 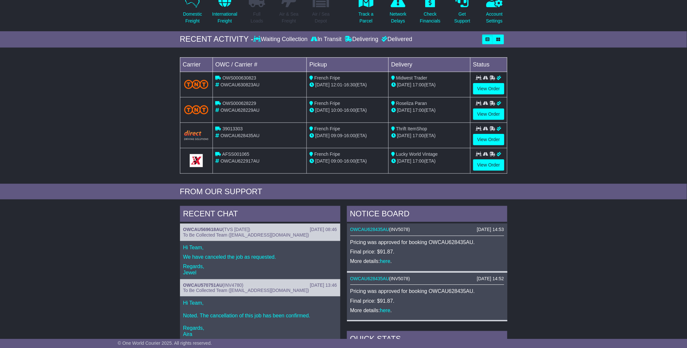 I want to click on p: Account Settings, so click(x=494, y=18).